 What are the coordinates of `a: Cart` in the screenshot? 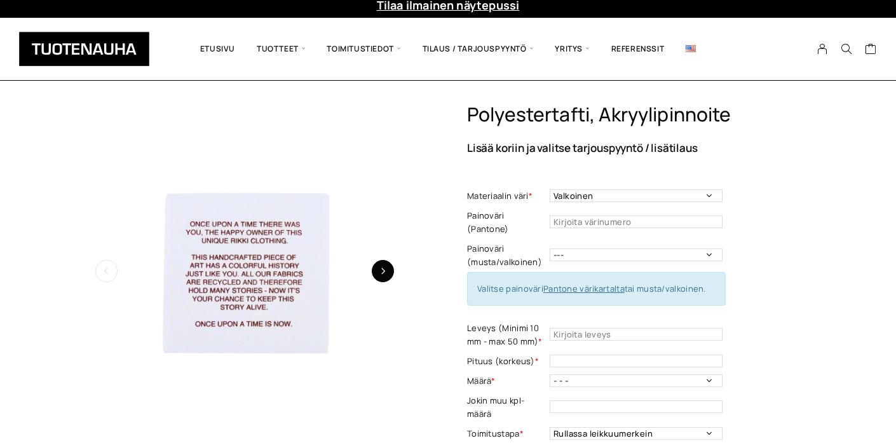 It's located at (871, 50).